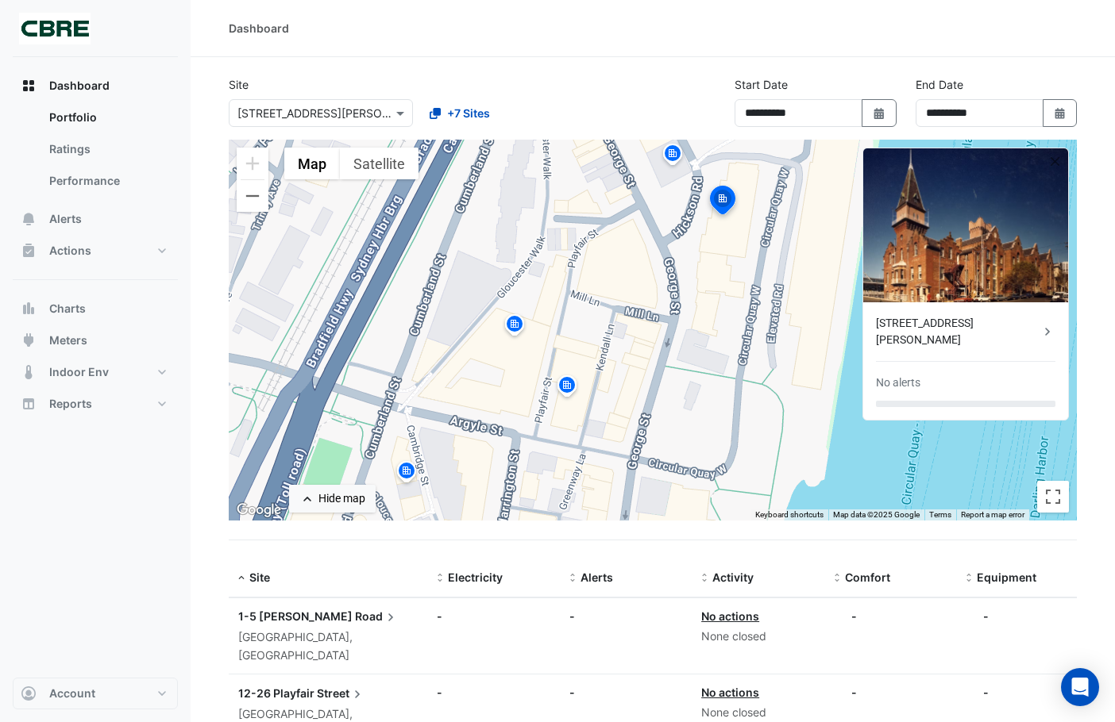 The width and height of the screenshot is (1115, 722). What do you see at coordinates (70, 251) in the screenshot?
I see `span: Actions` at bounding box center [70, 251].